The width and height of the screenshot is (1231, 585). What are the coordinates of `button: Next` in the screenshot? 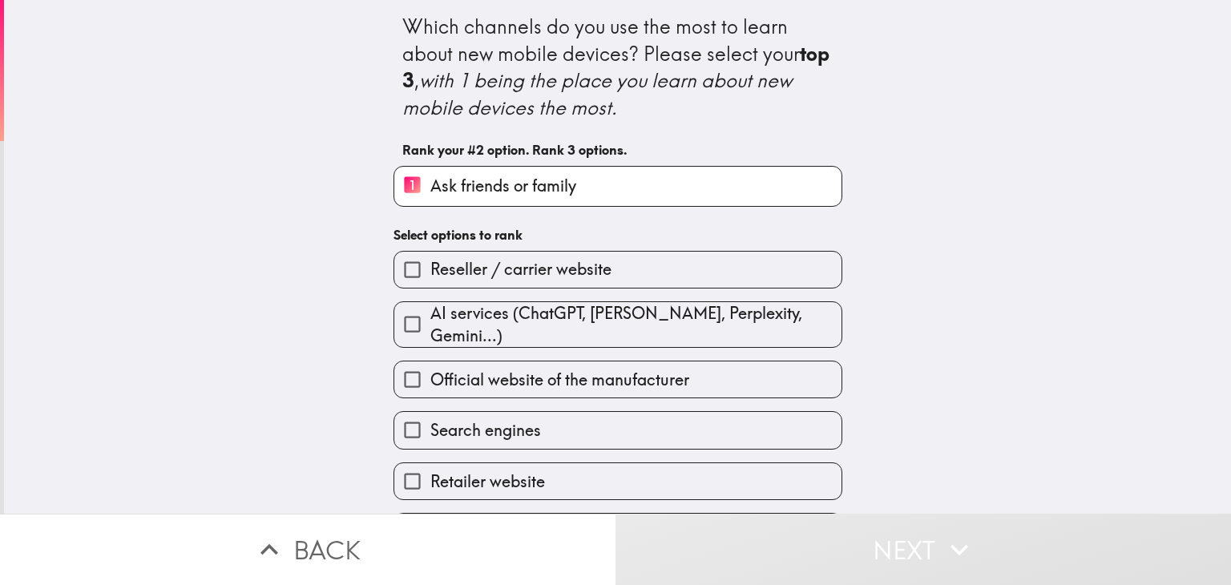 It's located at (924, 549).